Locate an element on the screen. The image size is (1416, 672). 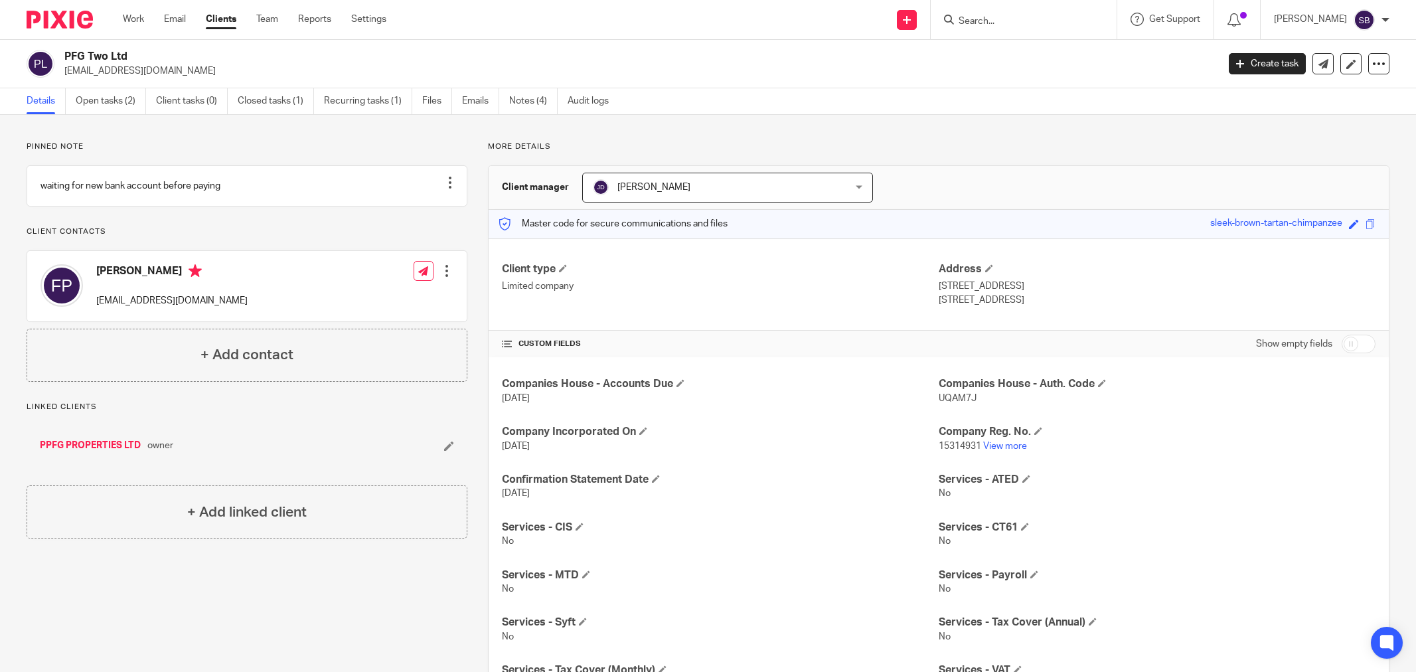
a: Closed tasks (1) is located at coordinates (275, 101).